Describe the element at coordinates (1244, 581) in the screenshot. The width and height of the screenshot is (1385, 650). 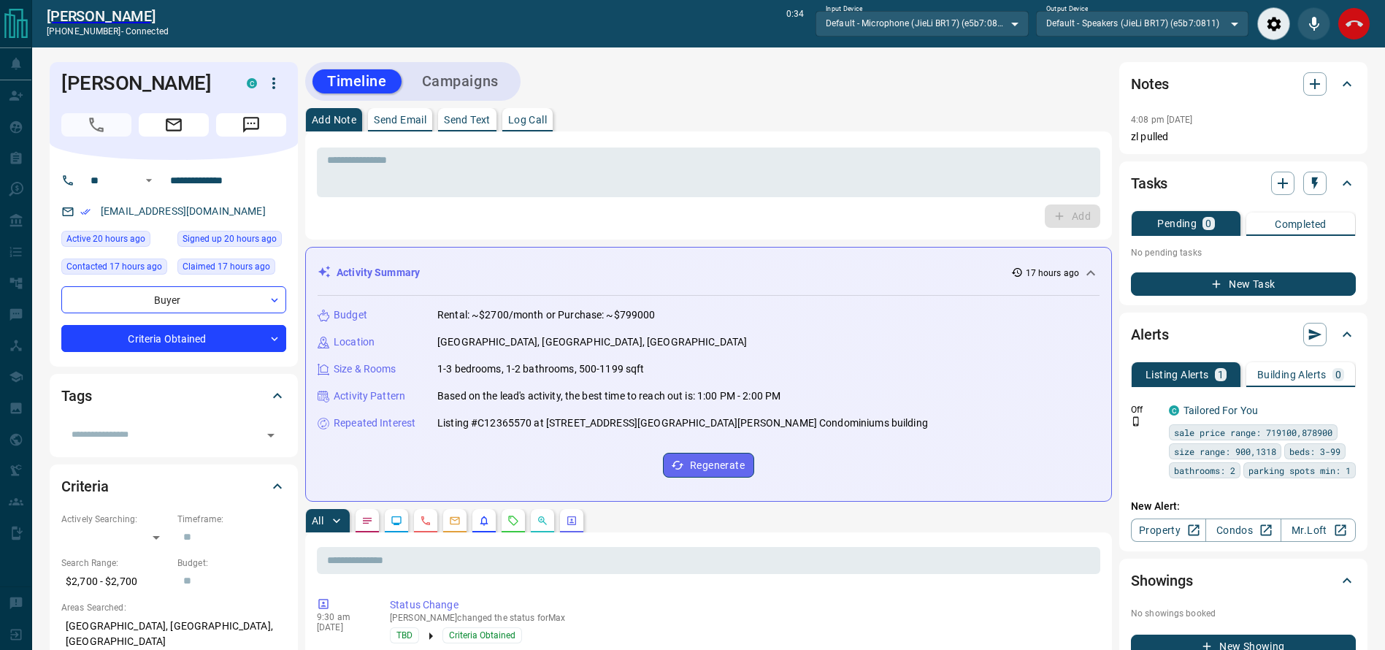
I see `div: Showings` at that location.